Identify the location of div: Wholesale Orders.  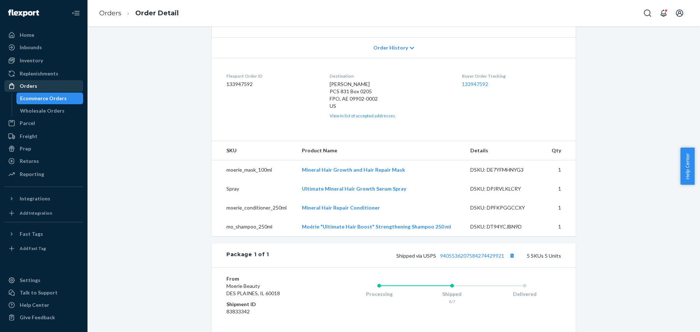
(42, 111).